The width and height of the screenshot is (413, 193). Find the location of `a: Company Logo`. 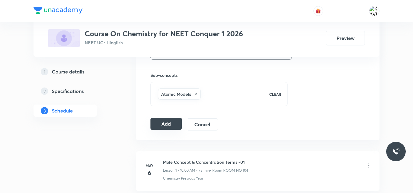

a: Company Logo is located at coordinates (58, 11).